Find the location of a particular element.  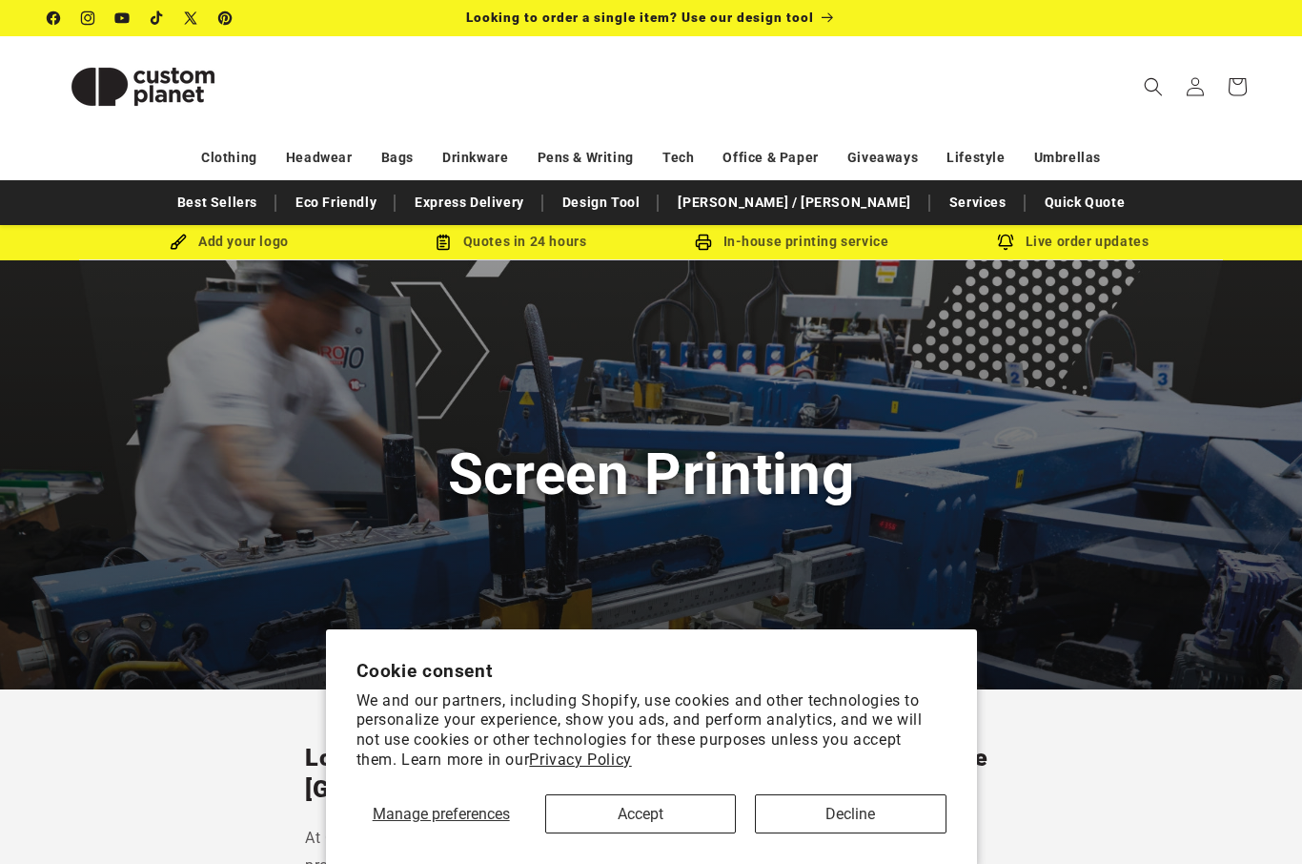

span: Looking to order a single item? Use our design tool is located at coordinates (640, 17).